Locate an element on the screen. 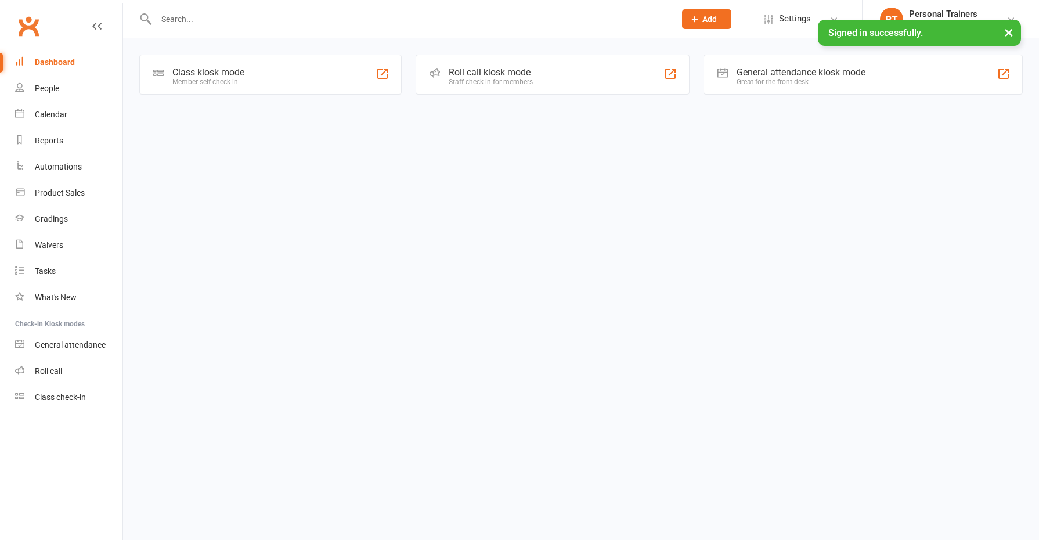 The height and width of the screenshot is (540, 1039). div: Class kiosk mode is located at coordinates (208, 72).